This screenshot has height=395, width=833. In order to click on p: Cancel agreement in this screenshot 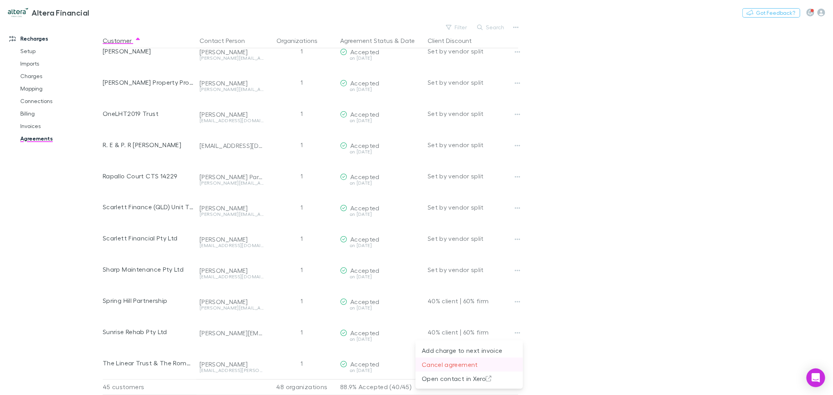, I will do `click(469, 365)`.